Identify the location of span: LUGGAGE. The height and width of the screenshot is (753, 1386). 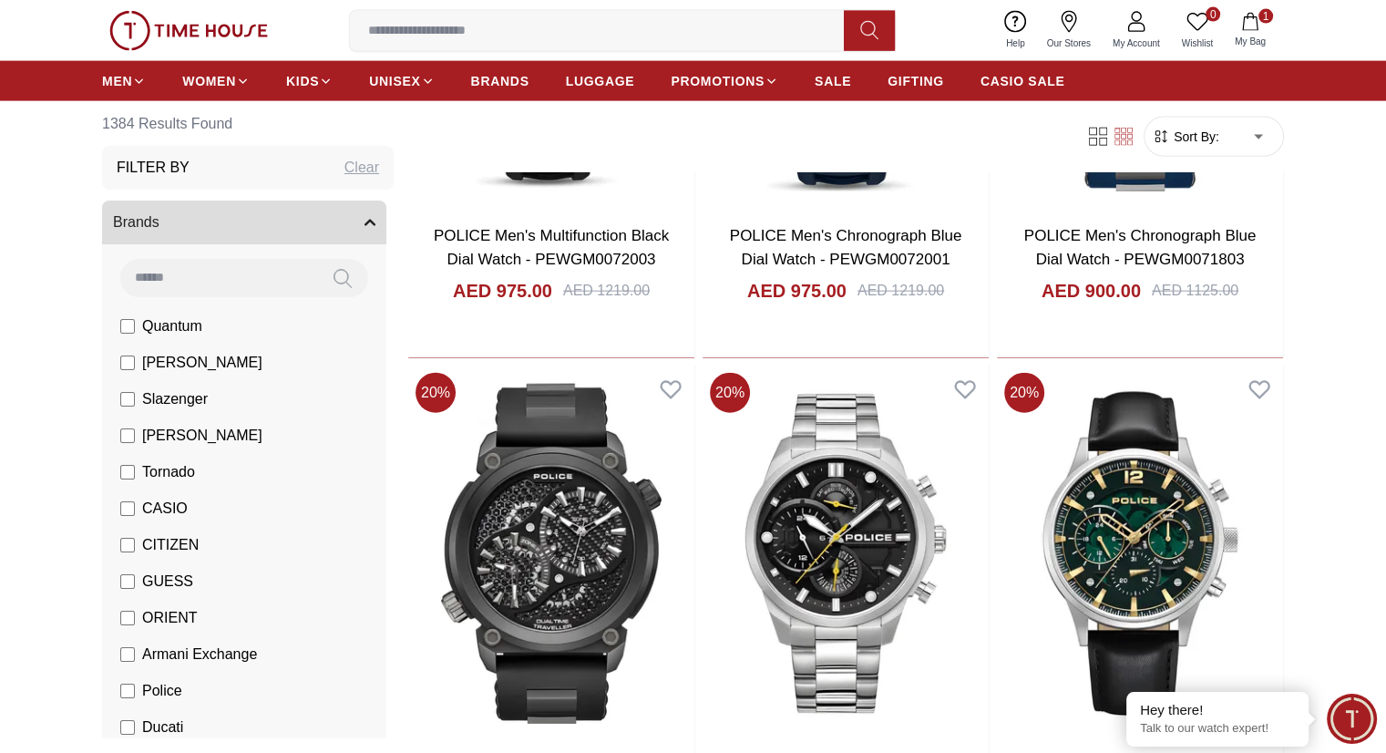
(600, 81).